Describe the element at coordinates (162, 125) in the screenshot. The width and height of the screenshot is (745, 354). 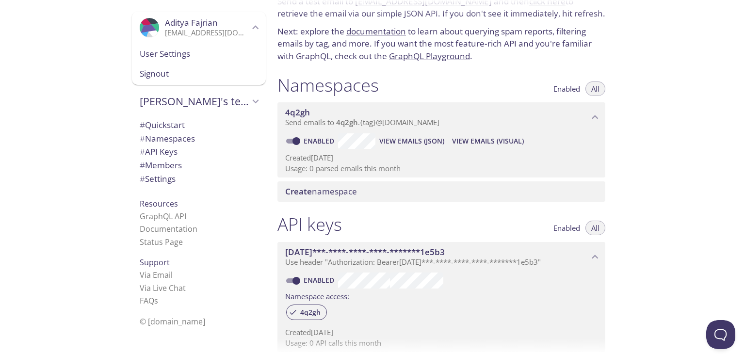
I see `span: Quickstart` at that location.